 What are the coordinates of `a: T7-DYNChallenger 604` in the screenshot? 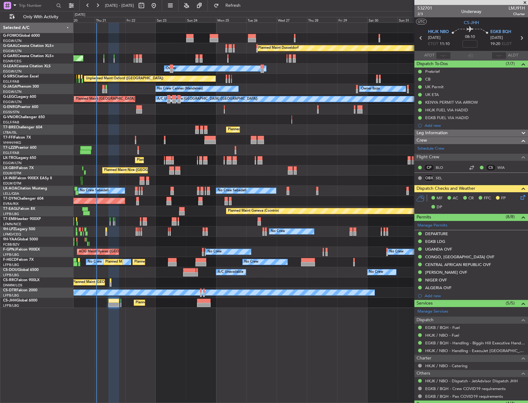 It's located at (23, 199).